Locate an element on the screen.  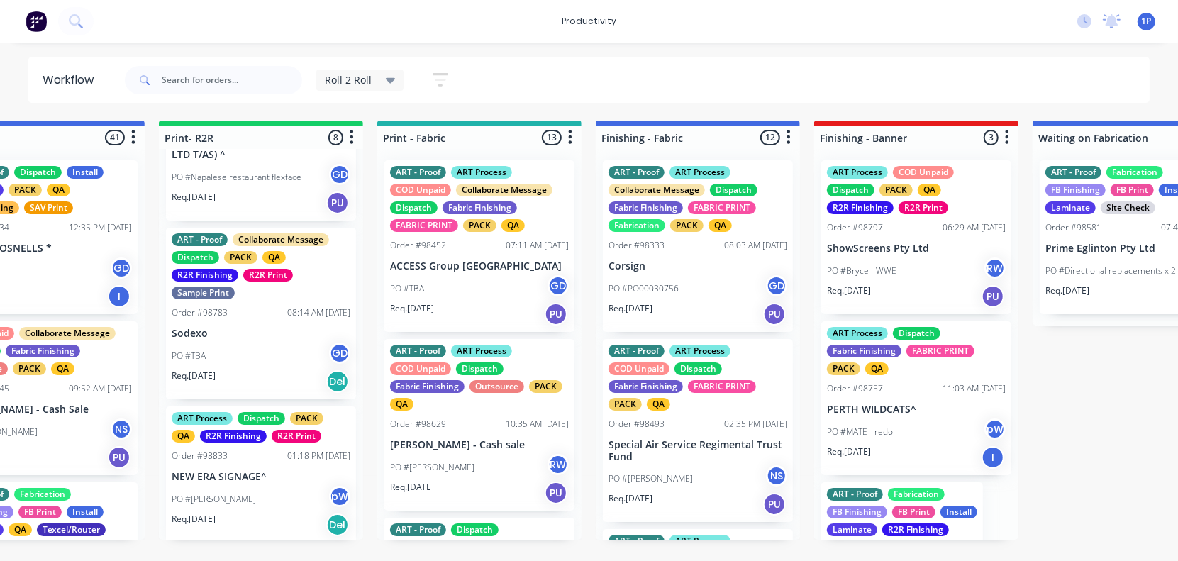
div: I is located at coordinates (119, 297).